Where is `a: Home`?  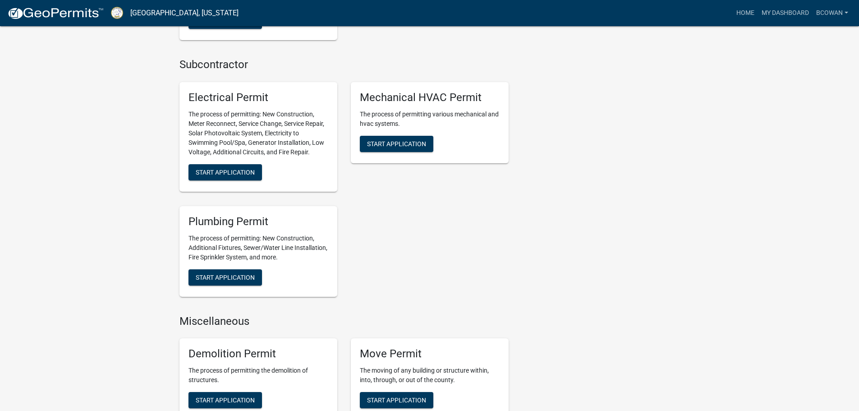
a: Home is located at coordinates (745, 13).